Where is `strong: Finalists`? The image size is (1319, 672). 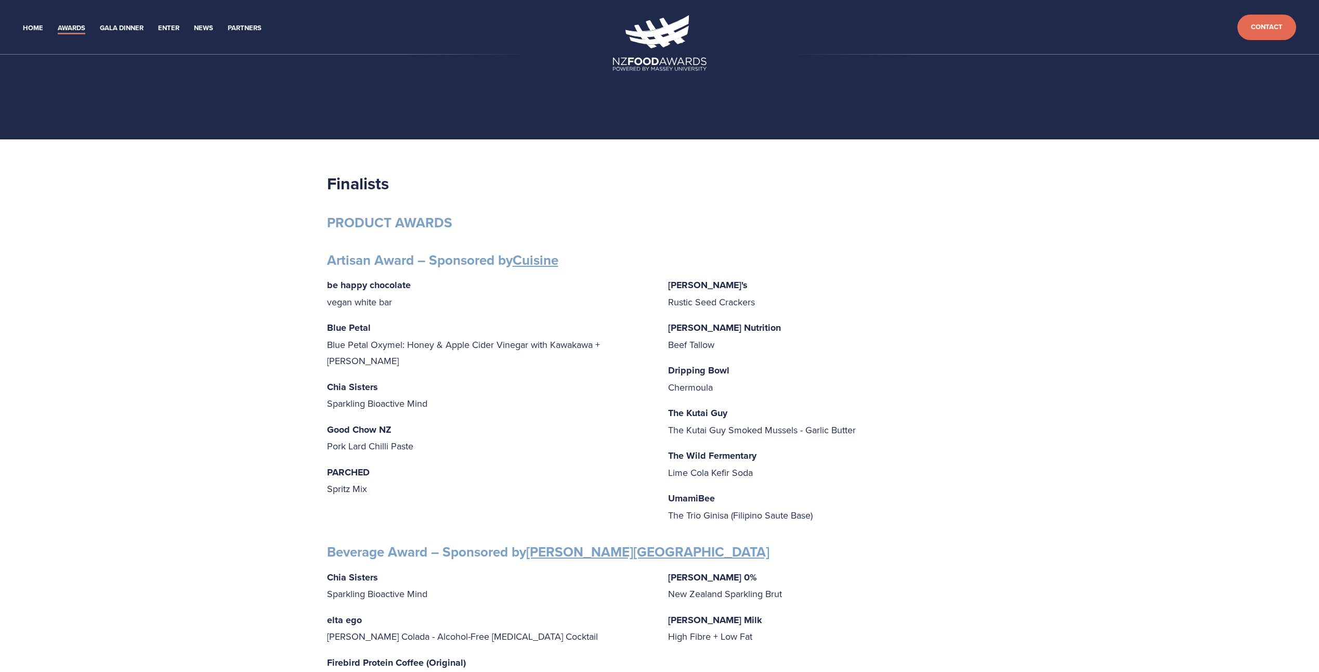 strong: Finalists is located at coordinates (358, 183).